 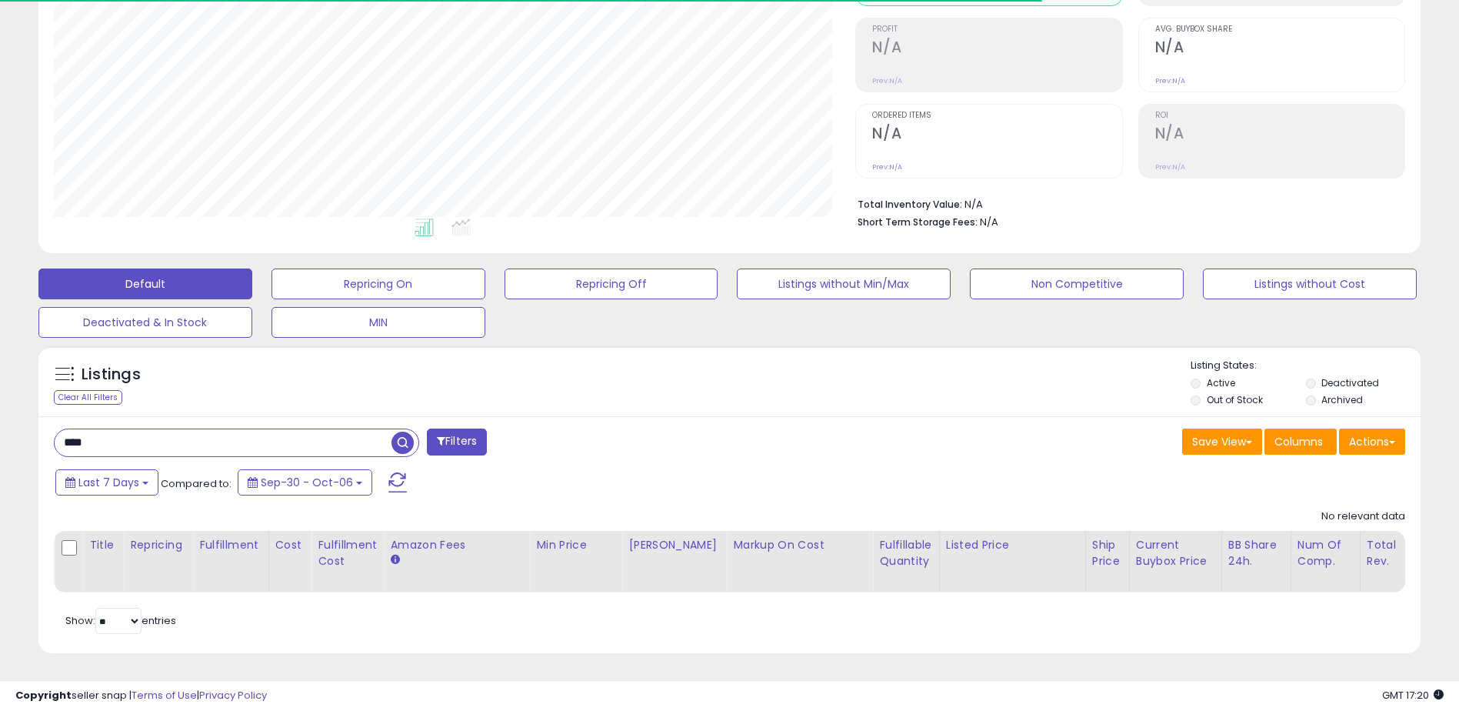 I want to click on button: Last 7 Days, so click(x=107, y=482).